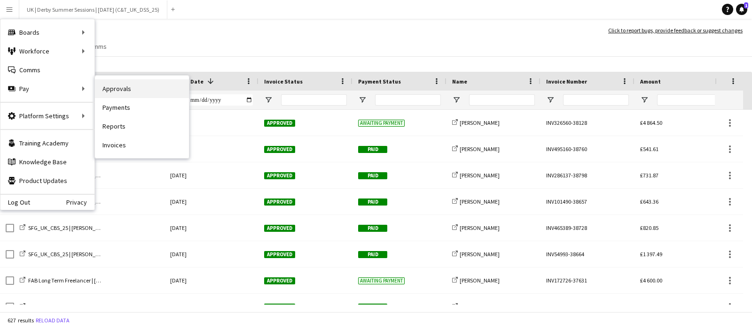 The height and width of the screenshot is (328, 752). Describe the element at coordinates (47, 181) in the screenshot. I see `a: Product Updates` at that location.